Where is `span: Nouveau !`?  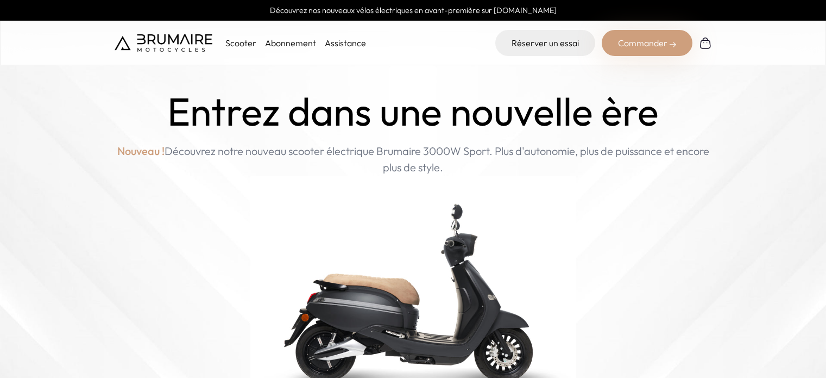 span: Nouveau ! is located at coordinates (141, 151).